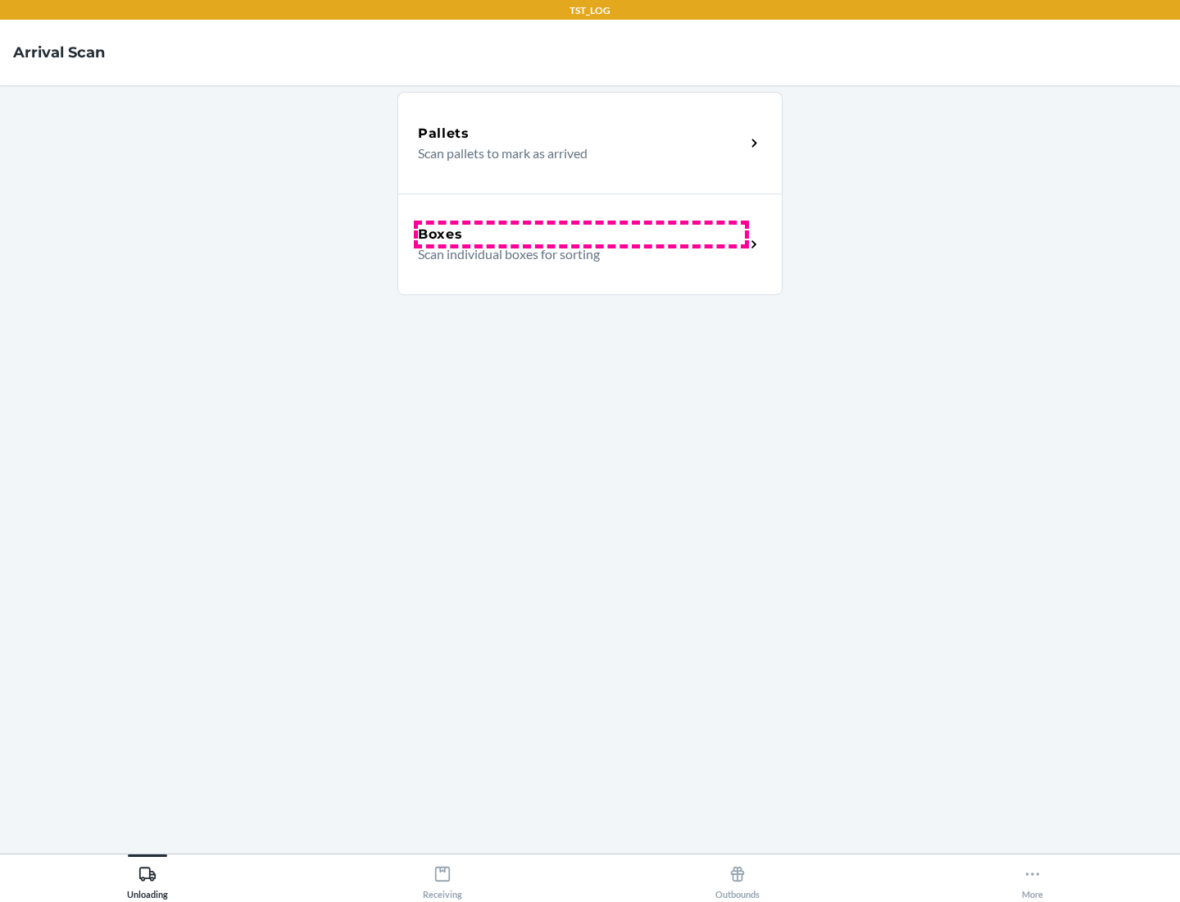 Image resolution: width=1180 pixels, height=902 pixels. I want to click on button: Receiving, so click(443, 876).